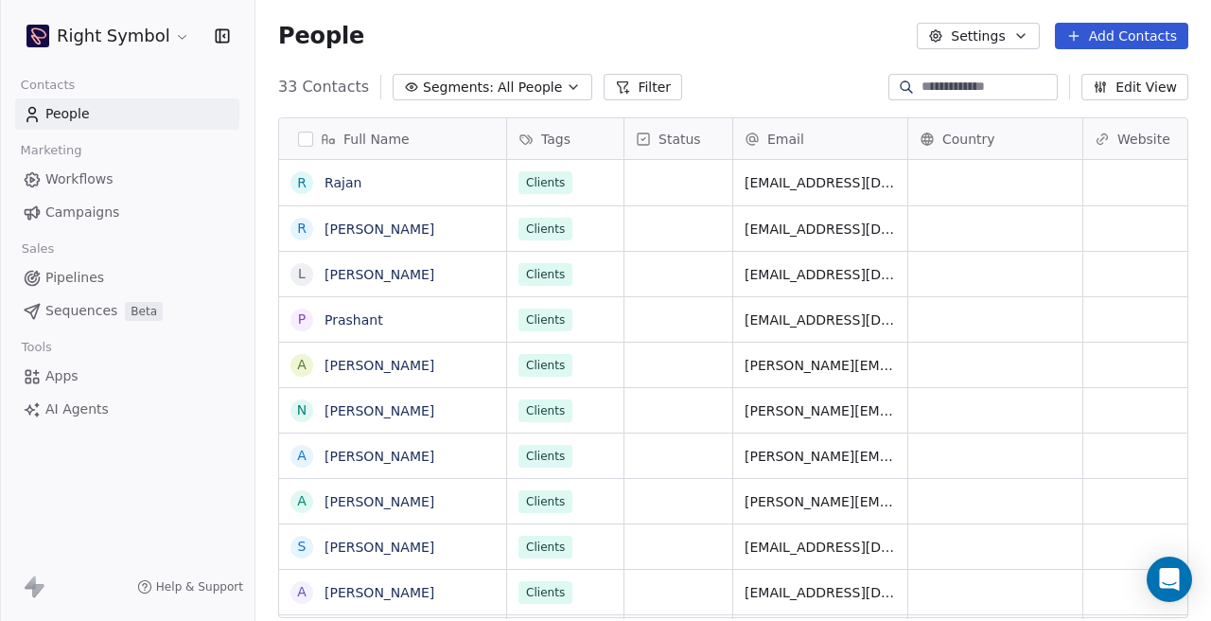 Image resolution: width=1211 pixels, height=621 pixels. Describe the element at coordinates (127, 409) in the screenshot. I see `a: AI Agents` at that location.